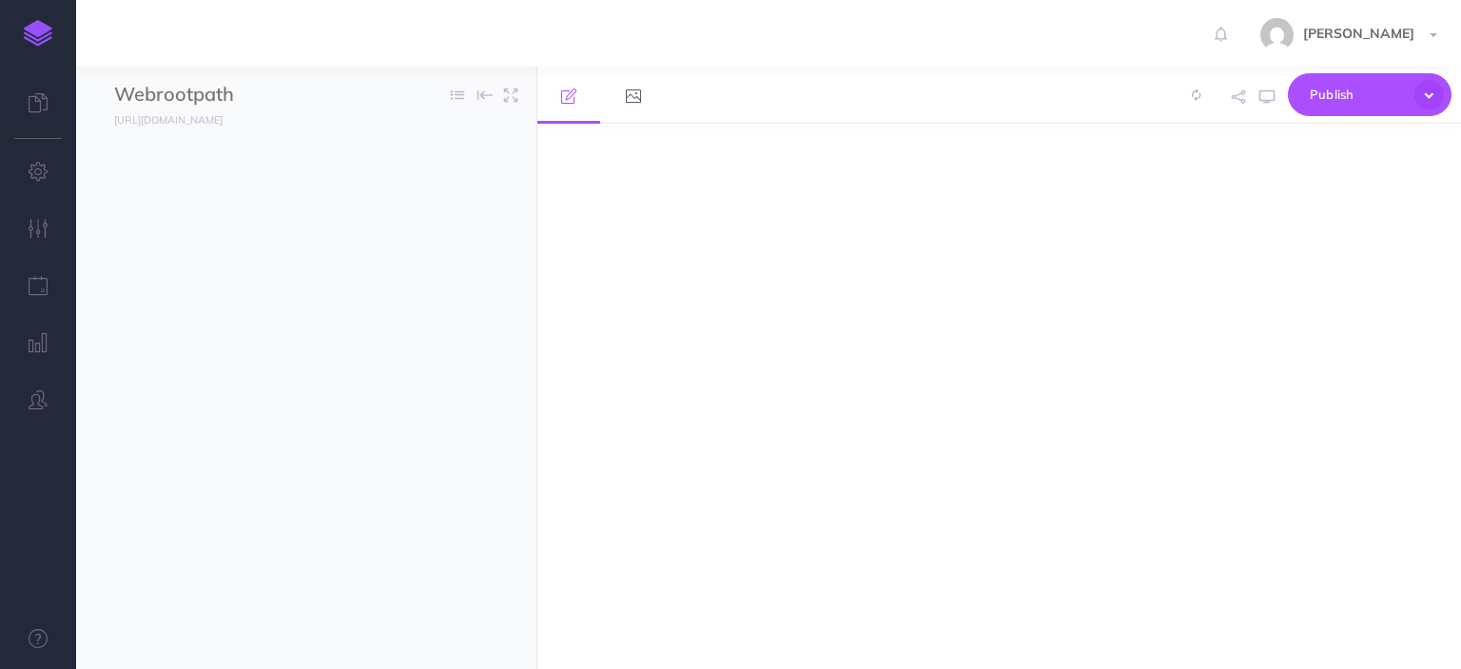 This screenshot has width=1461, height=669. What do you see at coordinates (225, 95) in the screenshot?
I see `input: Documentation Name` at bounding box center [225, 95].